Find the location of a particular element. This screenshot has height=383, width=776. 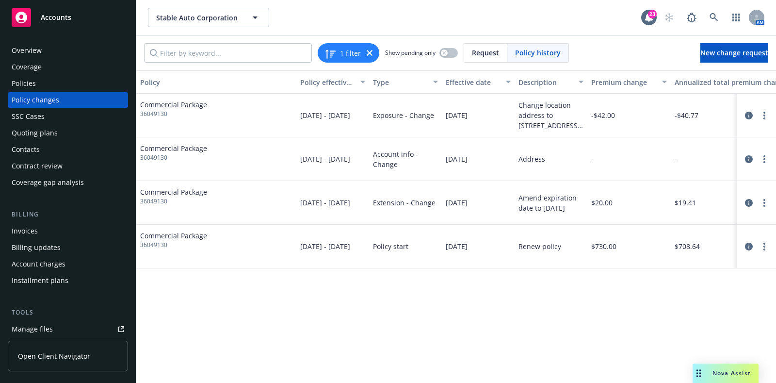

a: Start snowing is located at coordinates (669, 17).